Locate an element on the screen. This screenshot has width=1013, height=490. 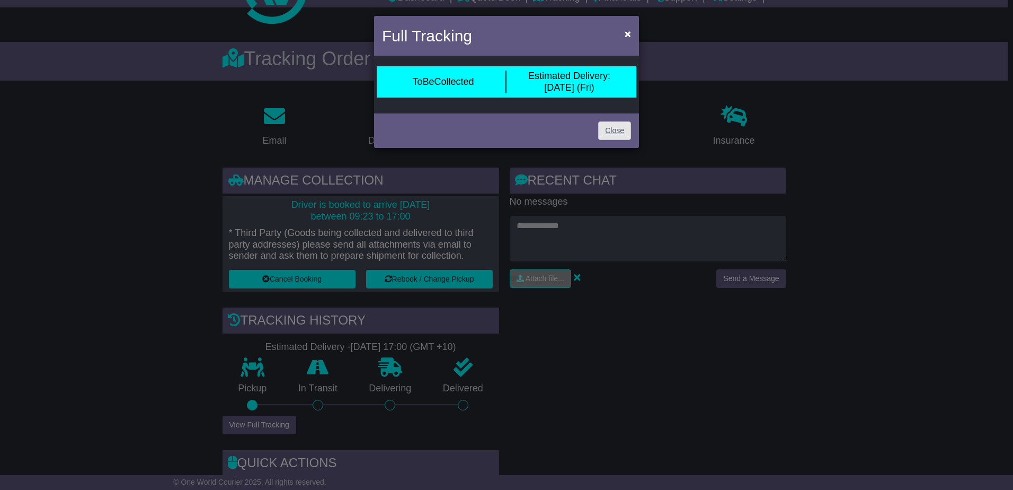
h4: Full Tracking is located at coordinates (427, 36).